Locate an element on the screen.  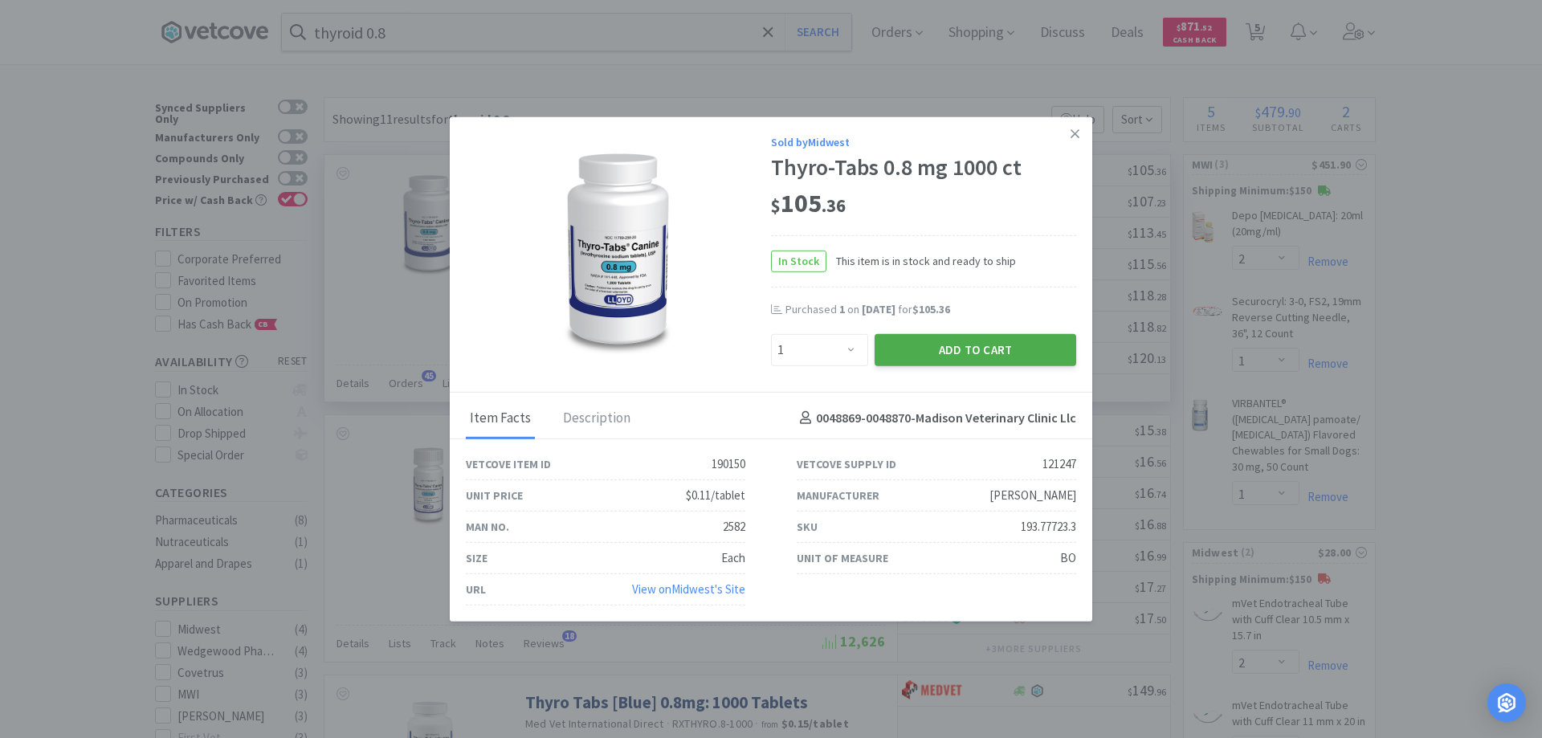
div: Sold by Midwest is located at coordinates (924, 141).